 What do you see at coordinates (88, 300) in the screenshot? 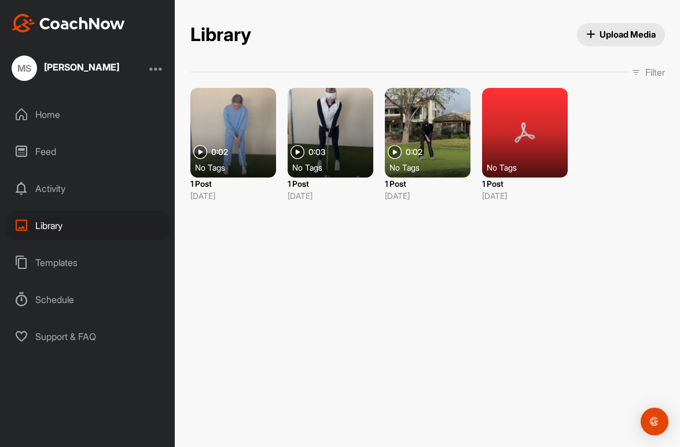
I see `div: Schedule` at bounding box center [88, 300].